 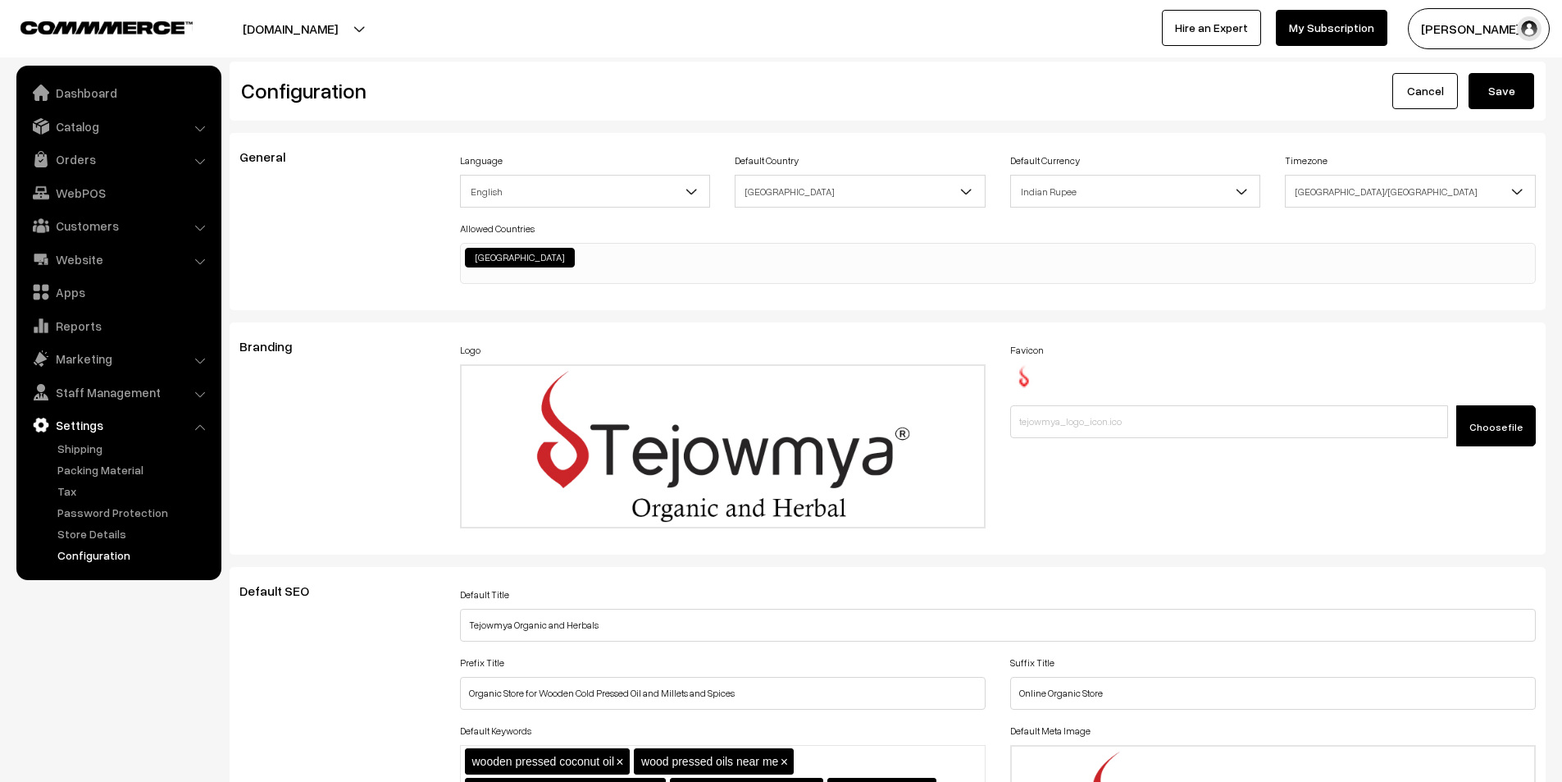 What do you see at coordinates (860, 191) in the screenshot?
I see `span: India` at bounding box center [860, 191].